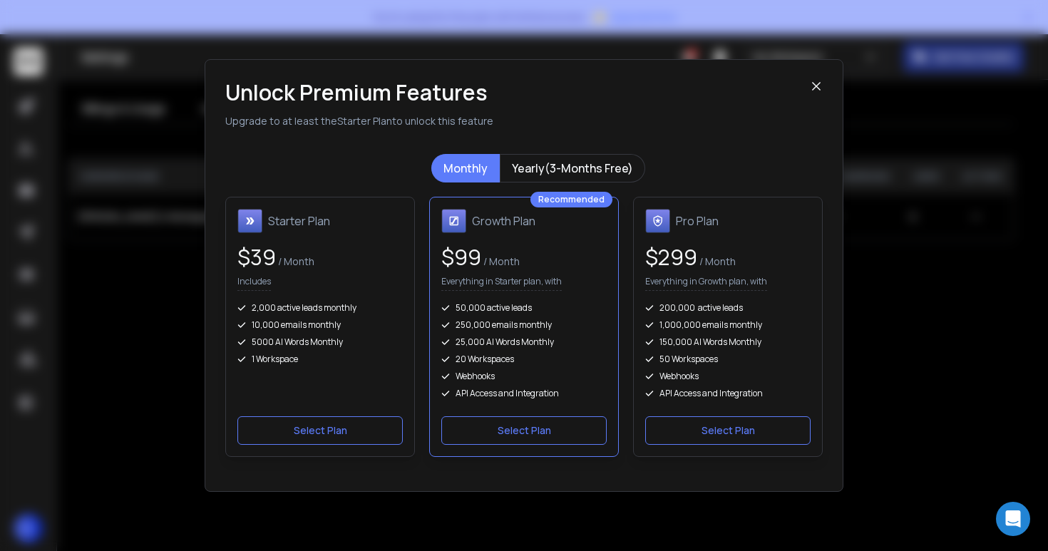 This screenshot has width=1048, height=551. I want to click on div: 20 Workspaces, so click(524, 359).